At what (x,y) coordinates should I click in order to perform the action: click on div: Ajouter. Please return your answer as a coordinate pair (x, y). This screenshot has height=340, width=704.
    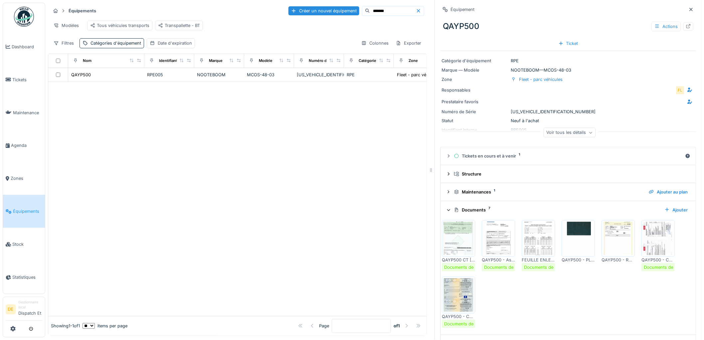
    Looking at the image, I should click on (676, 210).